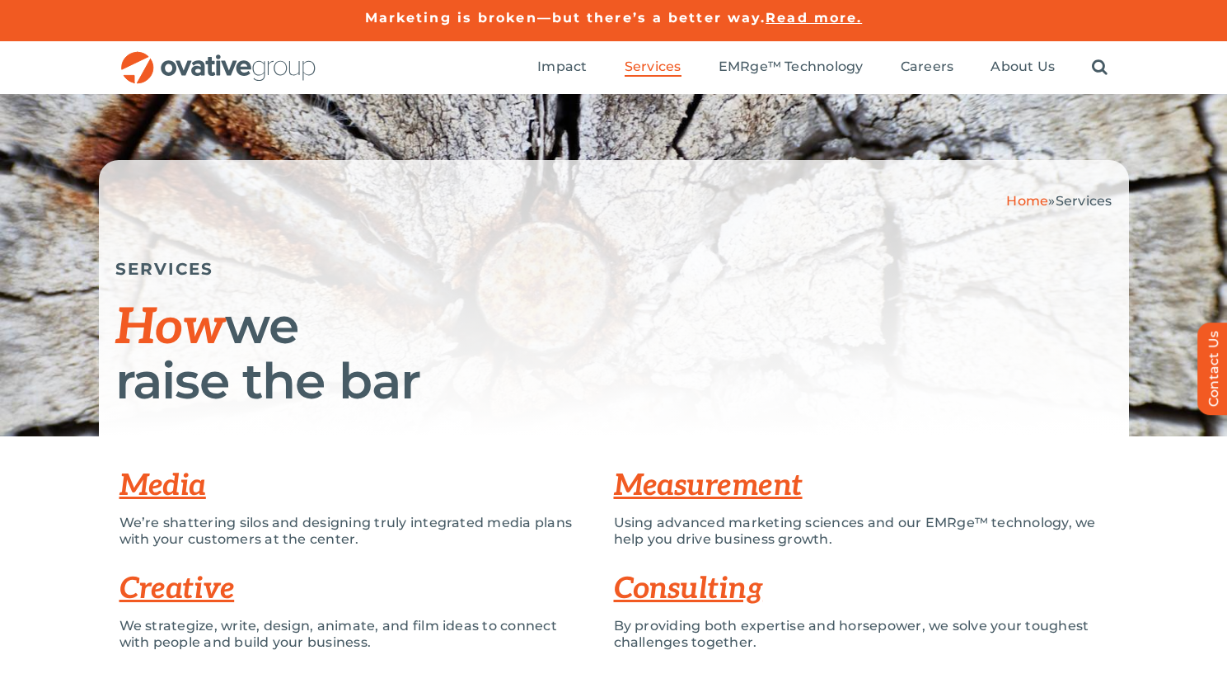 Image resolution: width=1227 pixels, height=688 pixels. Describe the element at coordinates (653, 68) in the screenshot. I see `a: Services` at that location.